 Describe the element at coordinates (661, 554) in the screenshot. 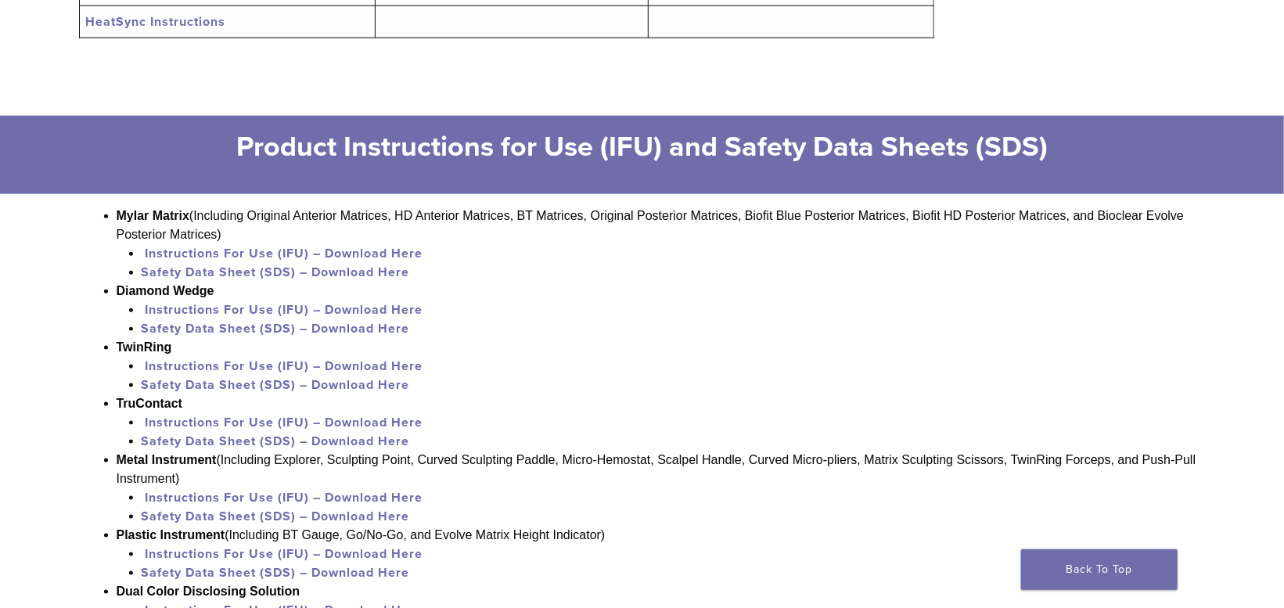

I see `li: (Including BT Gauge, Go/No-Go, and Evolve Matrix Height Indicator)` at that location.